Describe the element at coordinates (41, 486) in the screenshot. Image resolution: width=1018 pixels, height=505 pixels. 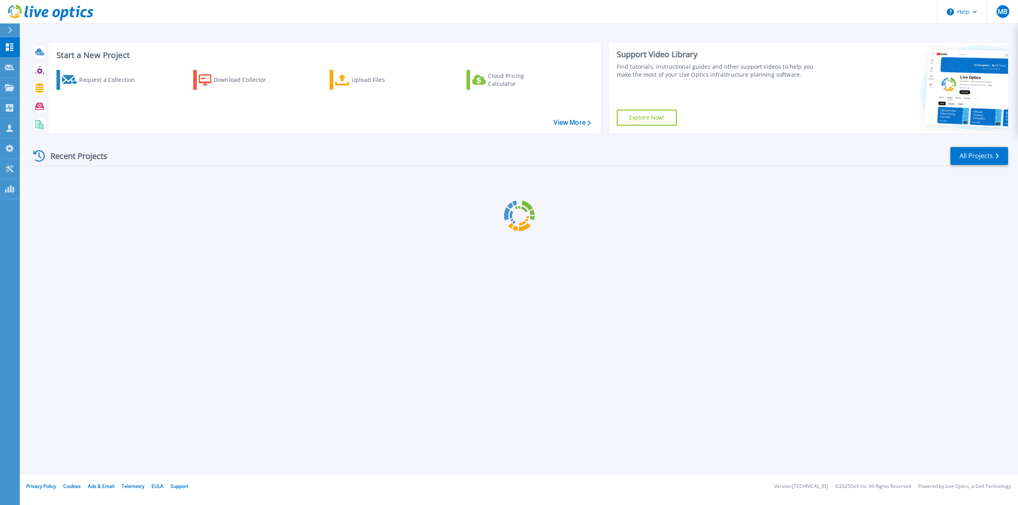
I see `a: Privacy Policy` at that location.